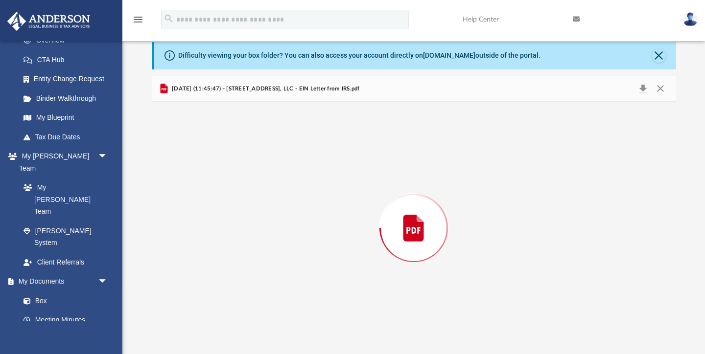 The image size is (705, 354). Describe the element at coordinates (169, 19) in the screenshot. I see `i: search` at that location.